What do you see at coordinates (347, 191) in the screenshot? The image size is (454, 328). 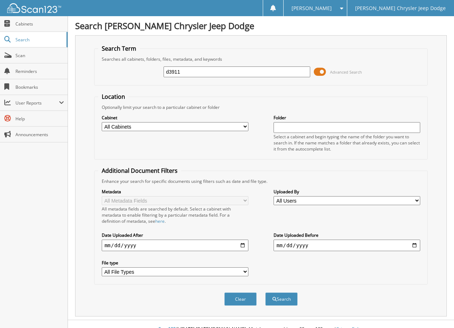 I see `label: Uploaded By` at bounding box center [347, 191].